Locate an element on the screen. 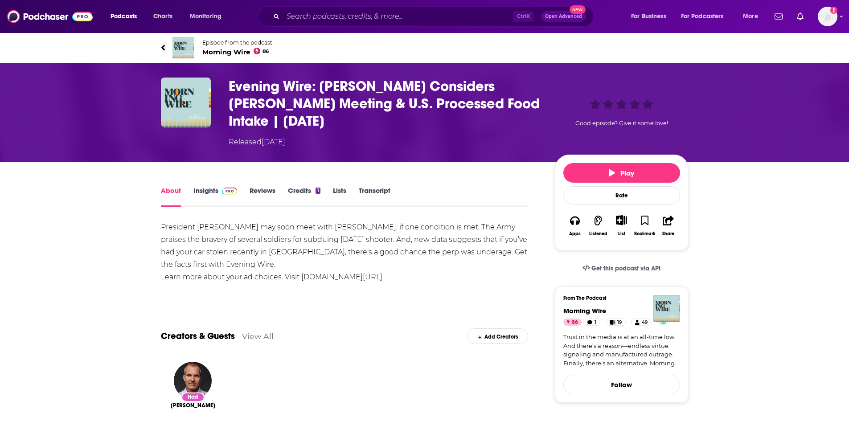 This screenshot has height=421, width=849. div: Share is located at coordinates (668, 234).